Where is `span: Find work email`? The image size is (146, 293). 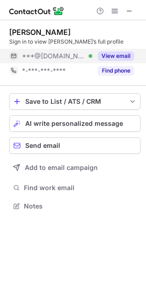 span: Find work email is located at coordinates (80, 188).